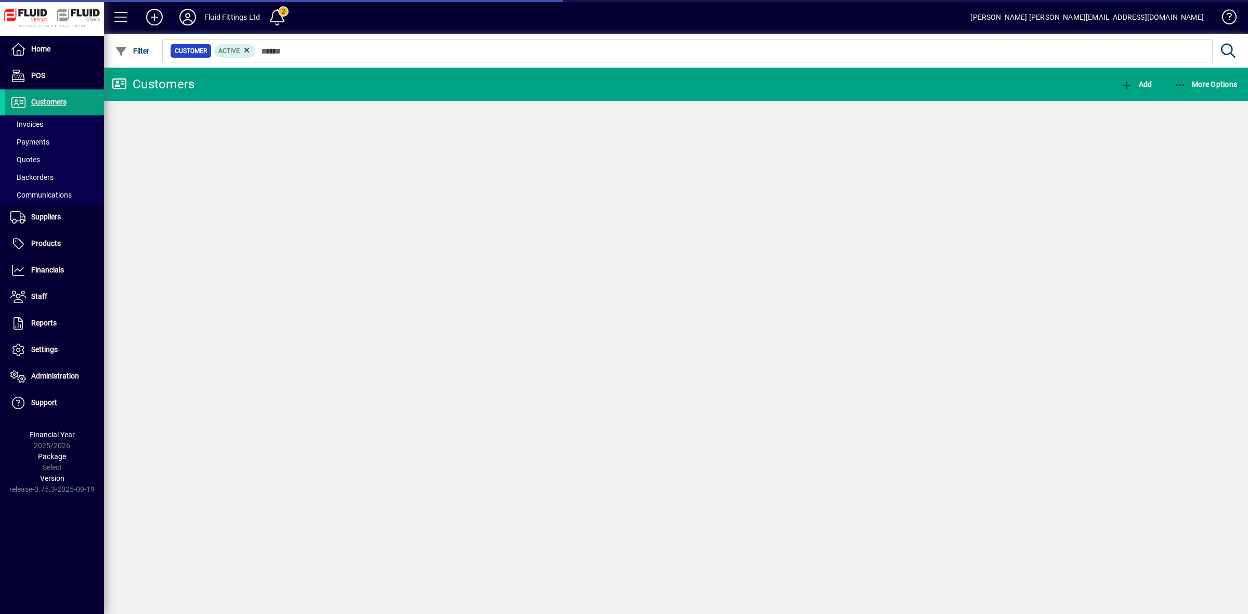 The width and height of the screenshot is (1248, 614). I want to click on span: Filter, so click(132, 51).